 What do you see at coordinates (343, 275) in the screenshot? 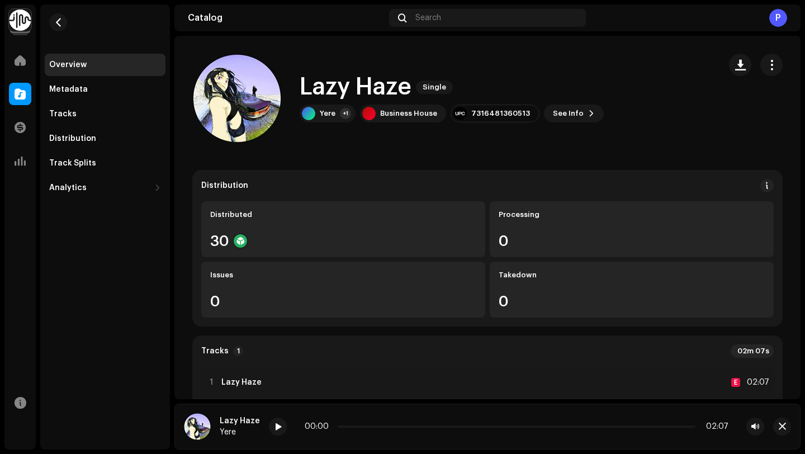
I see `div: Issues` at bounding box center [343, 275].